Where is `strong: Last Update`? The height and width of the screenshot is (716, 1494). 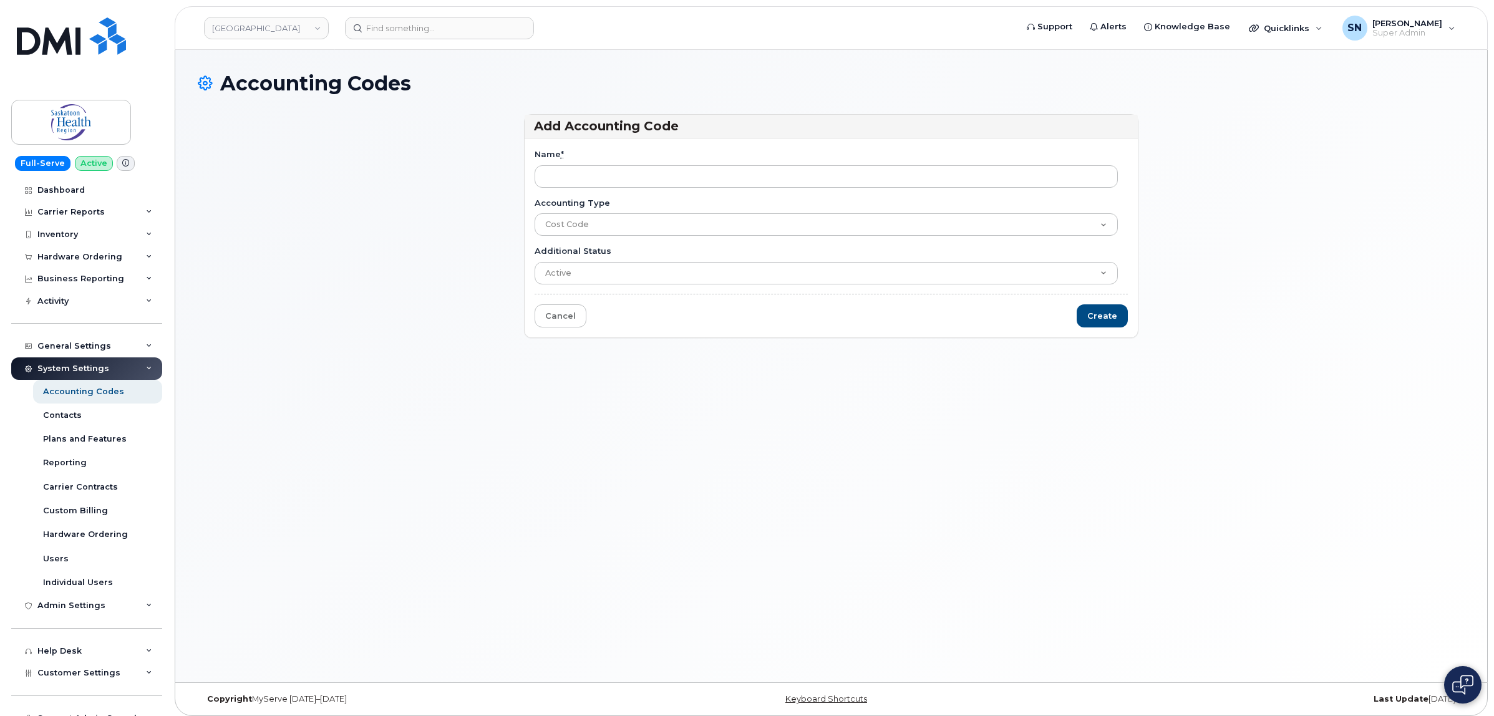
strong: Last Update is located at coordinates (1401, 698).